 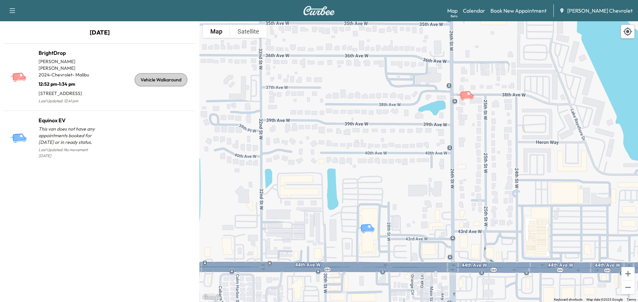 What do you see at coordinates (468, 89) in the screenshot?
I see `gmp-advanced-marker: BrightDrop` at bounding box center [468, 89].